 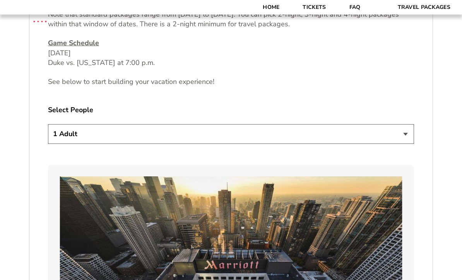 What do you see at coordinates (231, 110) in the screenshot?
I see `label: Select People` at bounding box center [231, 110].